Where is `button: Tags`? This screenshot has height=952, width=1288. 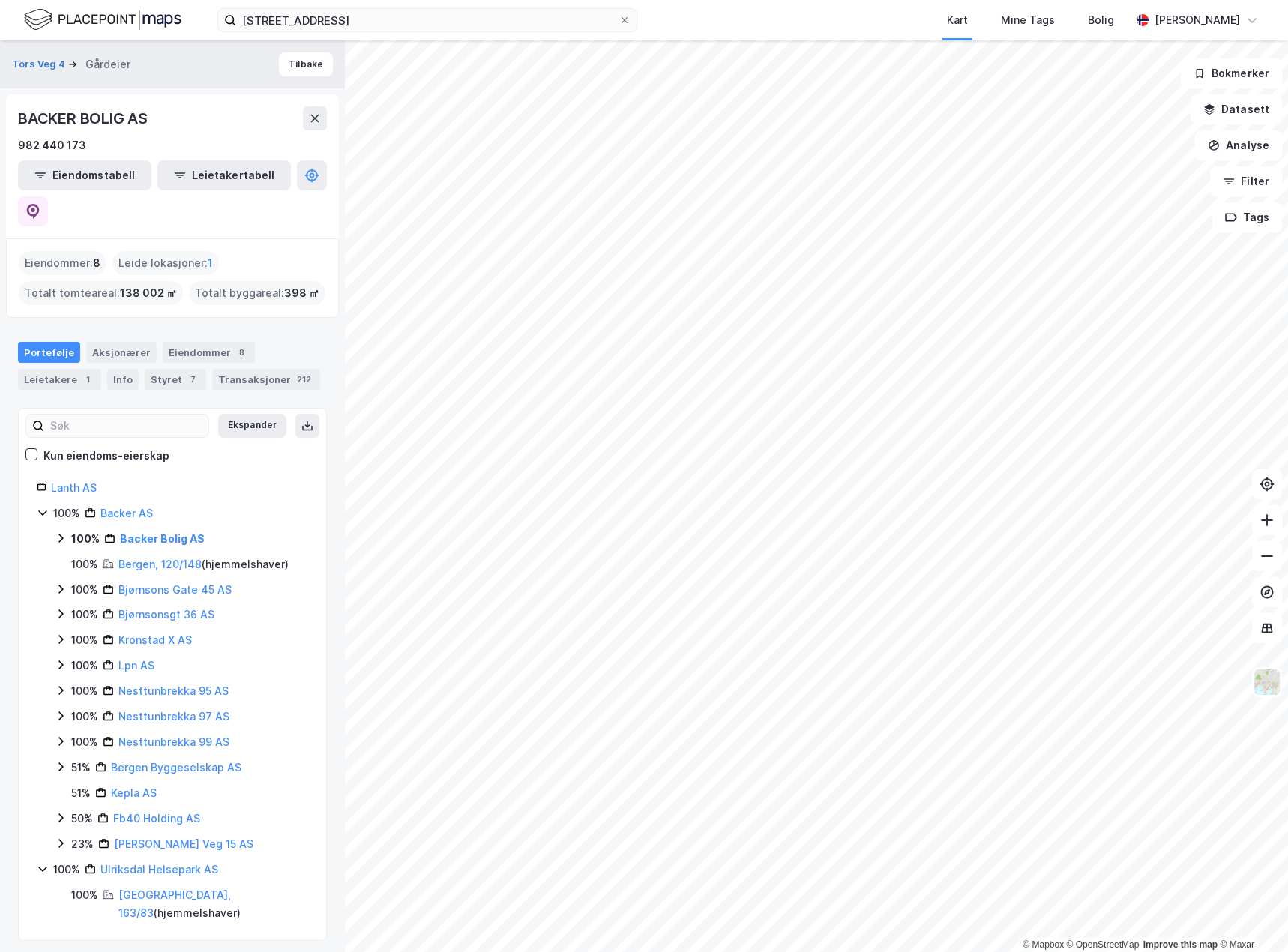 button: Tags is located at coordinates (1247, 217).